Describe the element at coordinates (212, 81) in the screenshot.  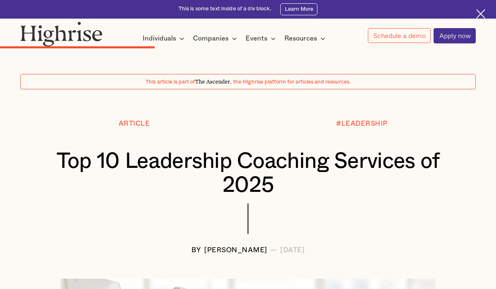
I see `span: The Ascender` at that location.